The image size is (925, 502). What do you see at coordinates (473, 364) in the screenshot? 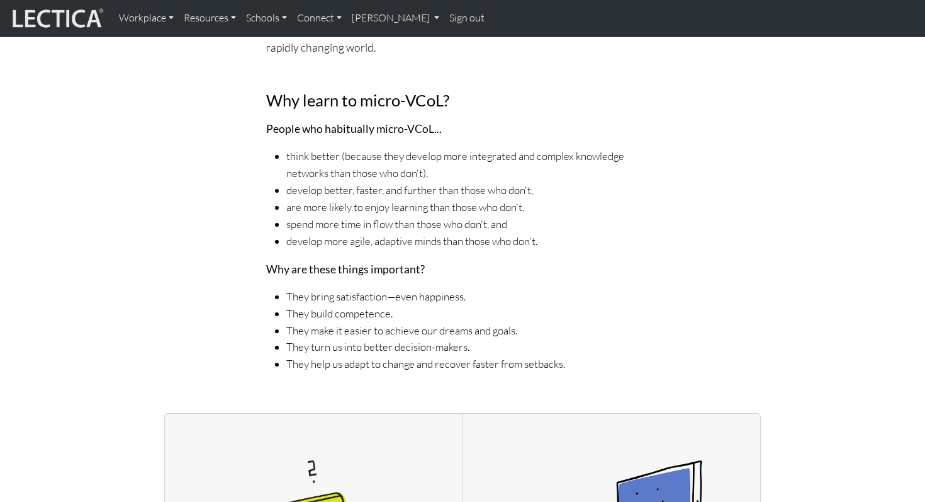
I see `li: They help us adapt to change and recover faster from setbacks.` at bounding box center [473, 364].